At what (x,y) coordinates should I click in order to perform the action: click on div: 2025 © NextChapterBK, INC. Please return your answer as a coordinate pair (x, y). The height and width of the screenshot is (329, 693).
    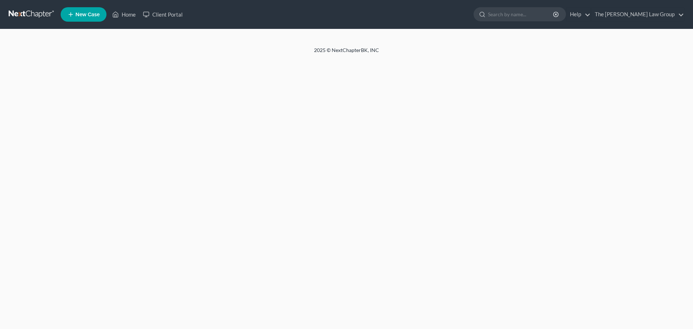
    Looking at the image, I should click on (346, 53).